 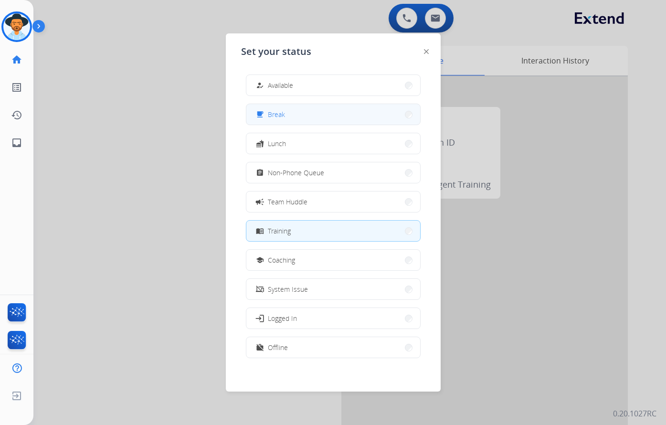 What do you see at coordinates (282, 318) in the screenshot?
I see `span: Logged In` at bounding box center [282, 318].